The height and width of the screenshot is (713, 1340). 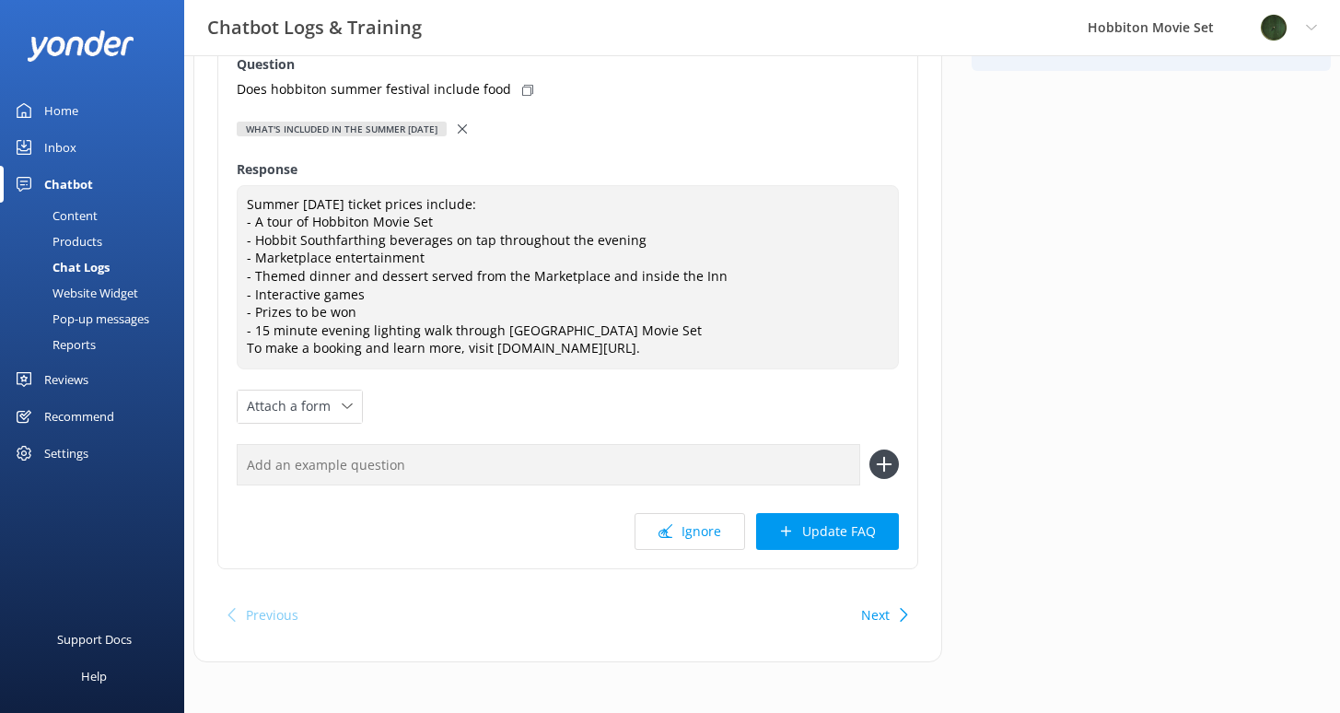 What do you see at coordinates (98, 293) in the screenshot?
I see `a: Website Widget` at bounding box center [98, 293].